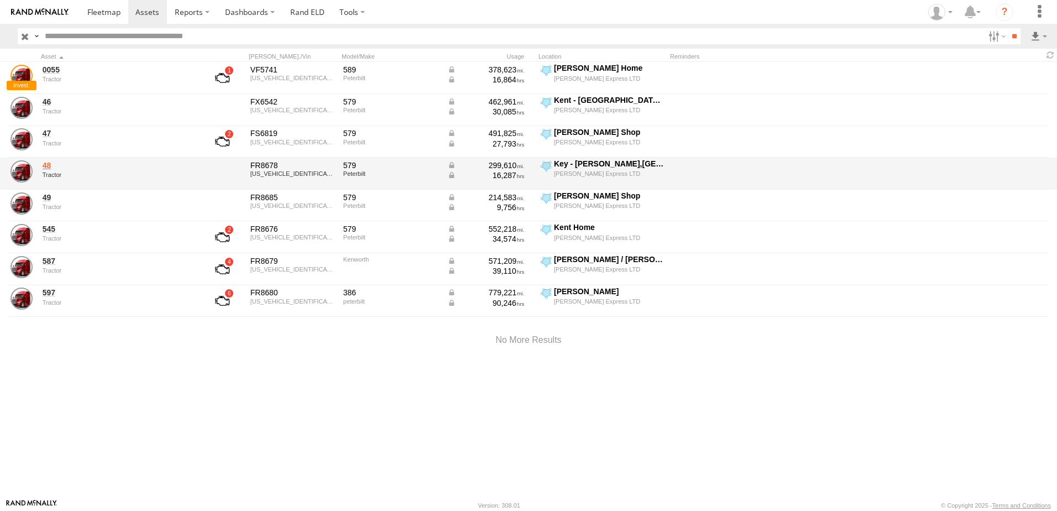 The width and height of the screenshot is (1057, 511). I want to click on div: Kenworth, so click(391, 259).